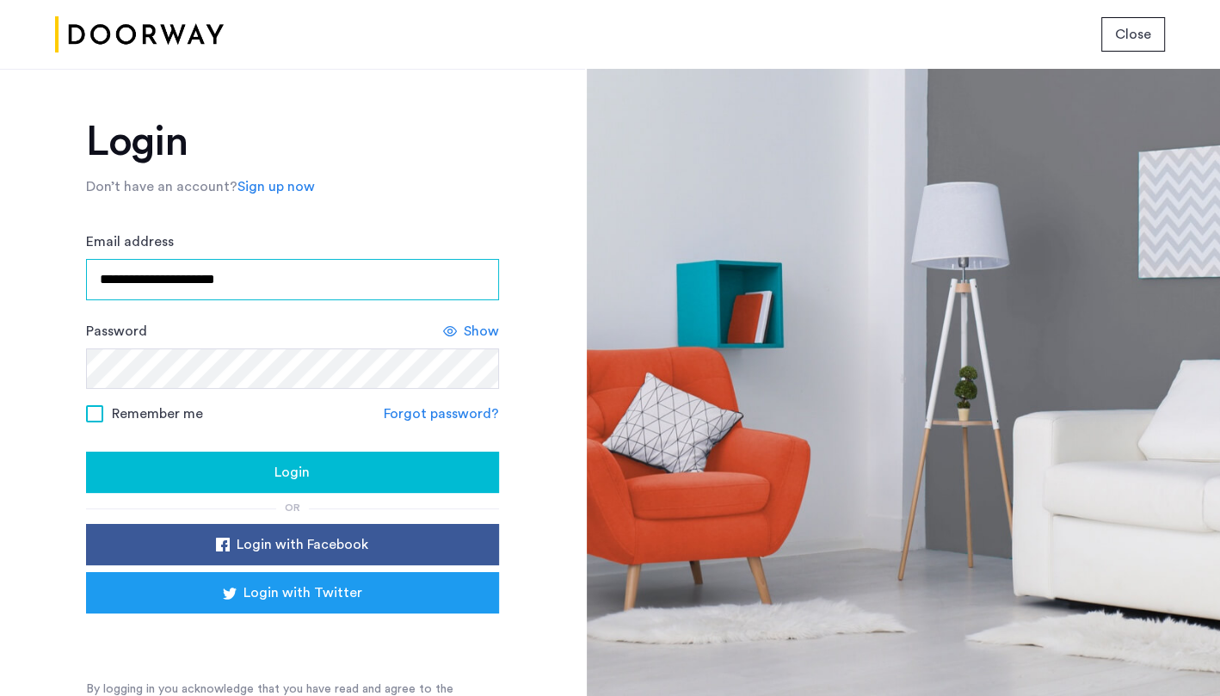 This screenshot has width=1220, height=696. I want to click on span: Close, so click(1133, 34).